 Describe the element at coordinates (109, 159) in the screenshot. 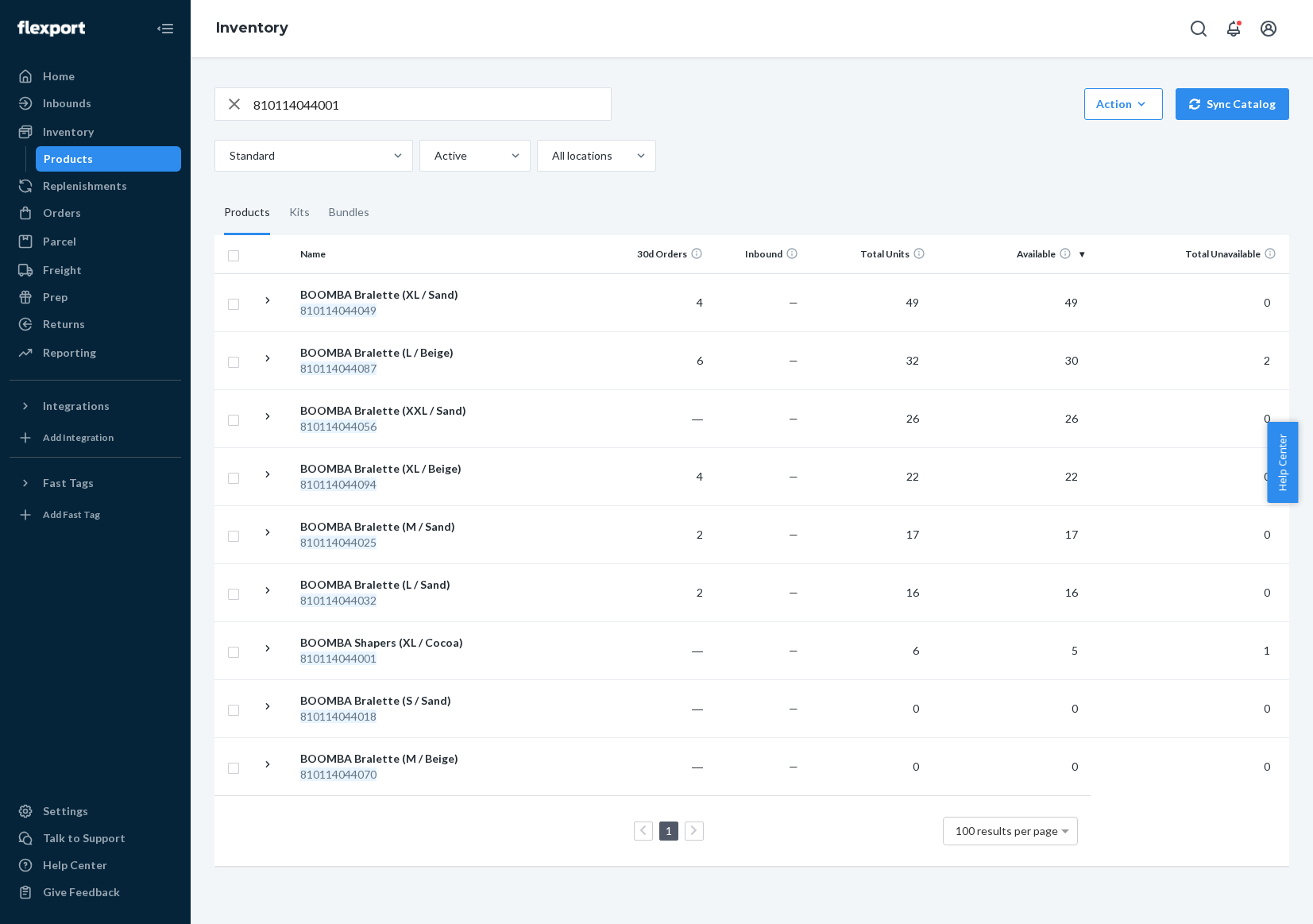

I see `a: Products` at that location.